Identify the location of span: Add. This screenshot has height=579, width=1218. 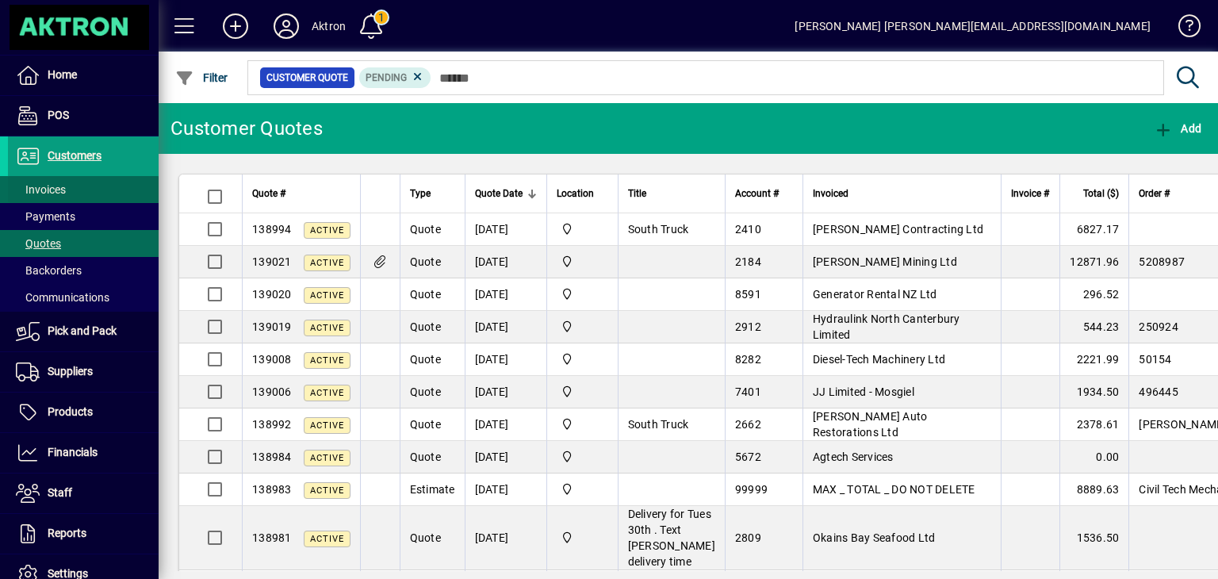
(1178, 128).